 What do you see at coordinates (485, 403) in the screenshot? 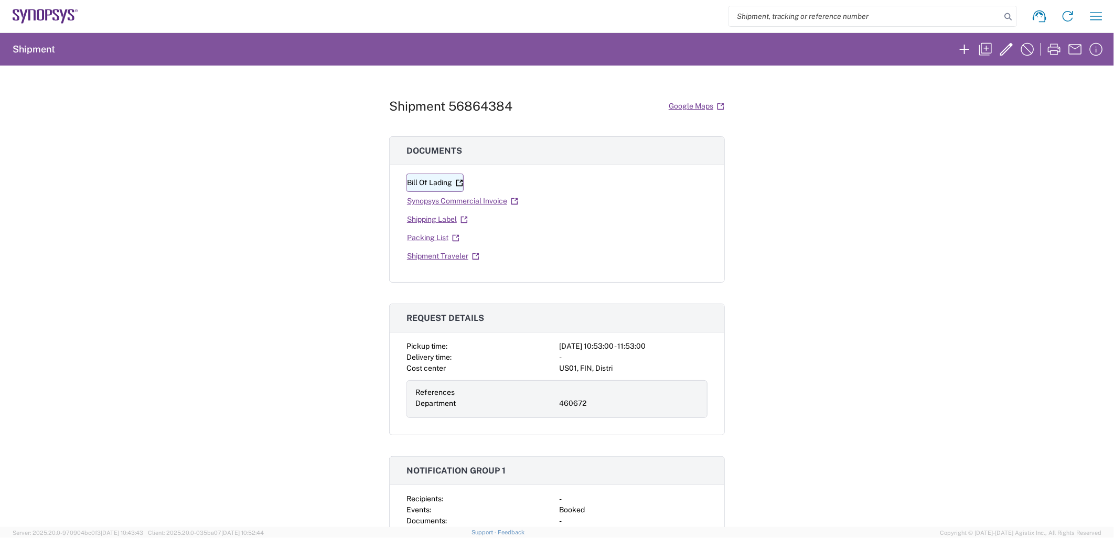
I see `div: Department` at bounding box center [485, 403].